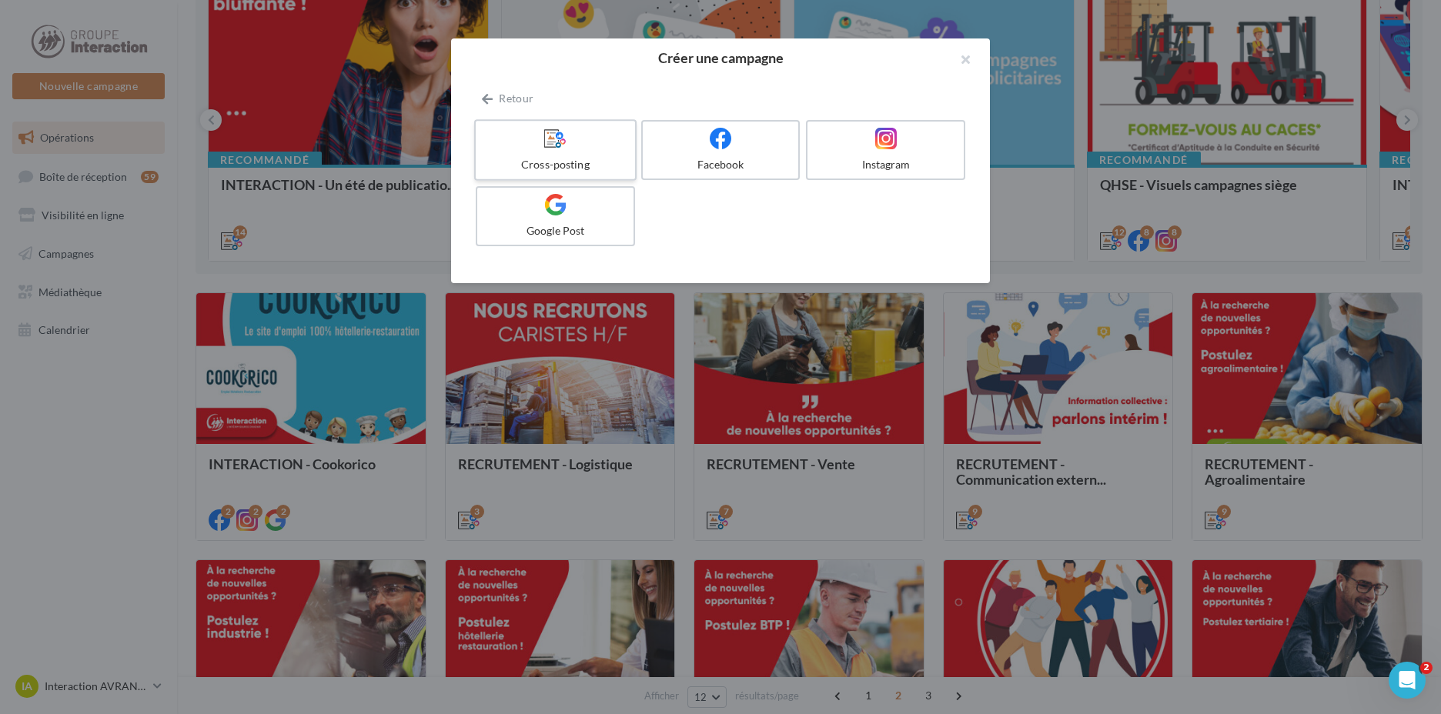  Describe the element at coordinates (507, 99) in the screenshot. I see `button: Retour` at that location.